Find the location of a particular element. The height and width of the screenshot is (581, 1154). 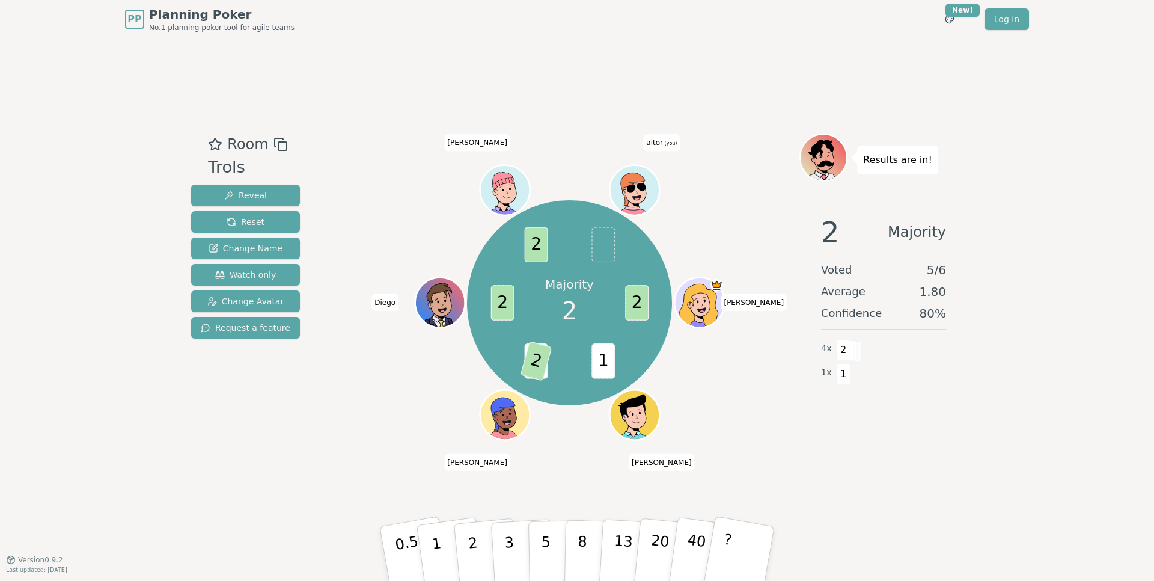

span: Confidence is located at coordinates (851, 313).